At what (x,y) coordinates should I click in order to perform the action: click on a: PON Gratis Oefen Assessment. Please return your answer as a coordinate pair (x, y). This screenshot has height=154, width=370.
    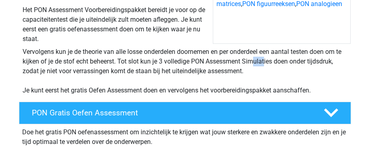
    Looking at the image, I should click on (185, 113).